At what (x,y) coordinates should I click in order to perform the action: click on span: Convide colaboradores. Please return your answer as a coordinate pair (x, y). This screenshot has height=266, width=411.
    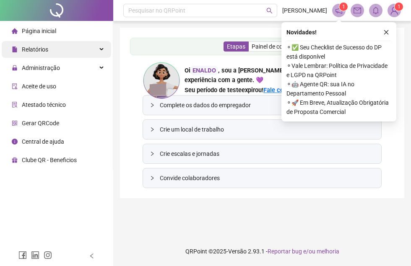
    Looking at the image, I should click on (267, 178).